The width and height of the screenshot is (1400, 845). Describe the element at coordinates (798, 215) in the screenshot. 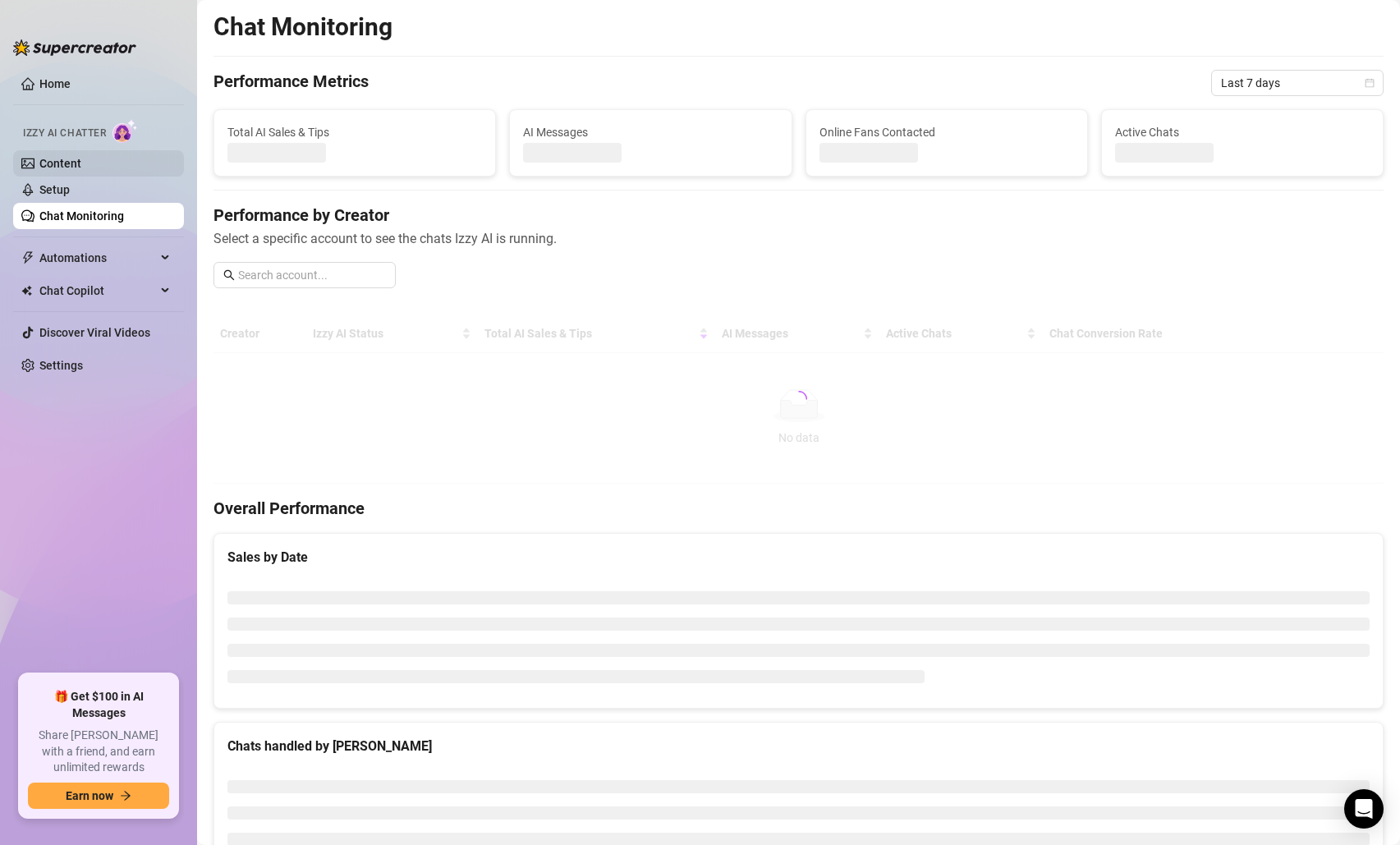

I see `h4: Performance by Creator` at that location.